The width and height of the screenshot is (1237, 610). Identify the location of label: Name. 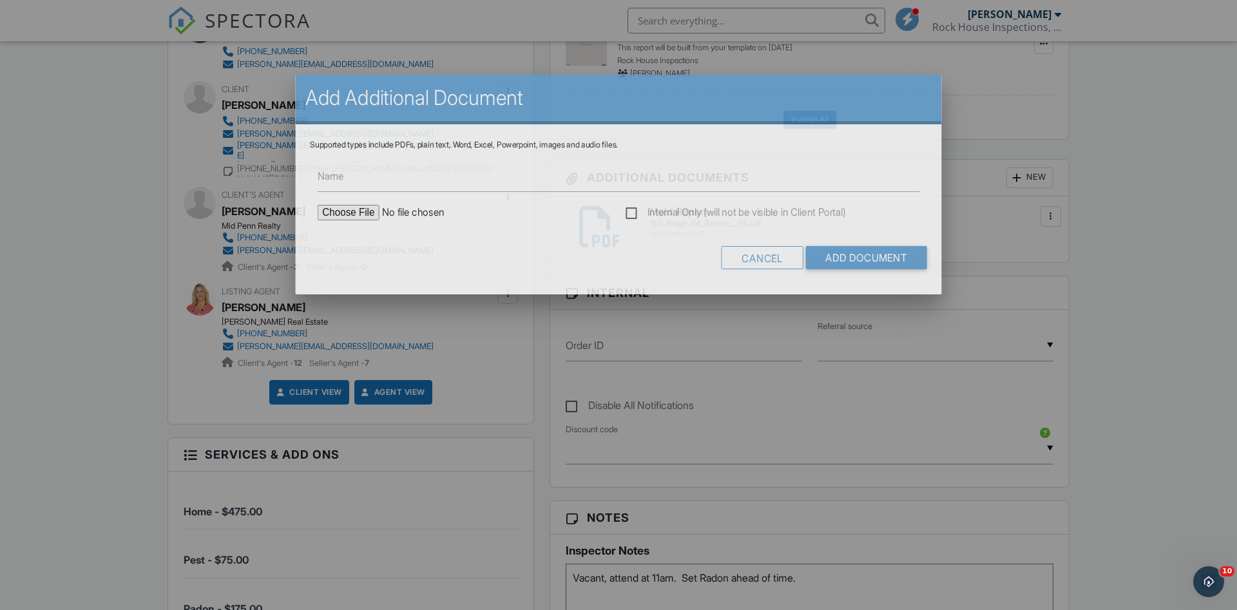
(330, 176).